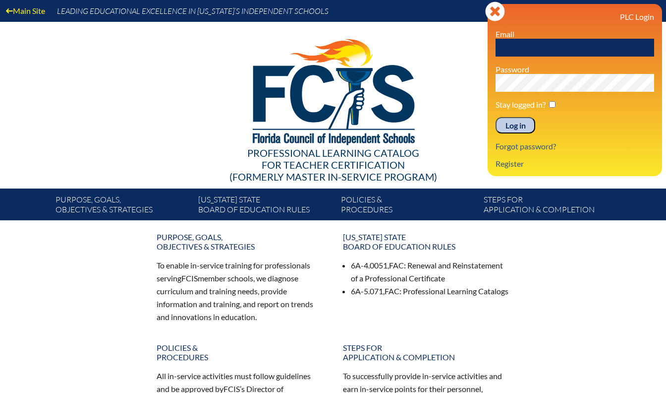 Image resolution: width=666 pixels, height=393 pixels. I want to click on img: FCISlogo221.eps, so click(333, 89).